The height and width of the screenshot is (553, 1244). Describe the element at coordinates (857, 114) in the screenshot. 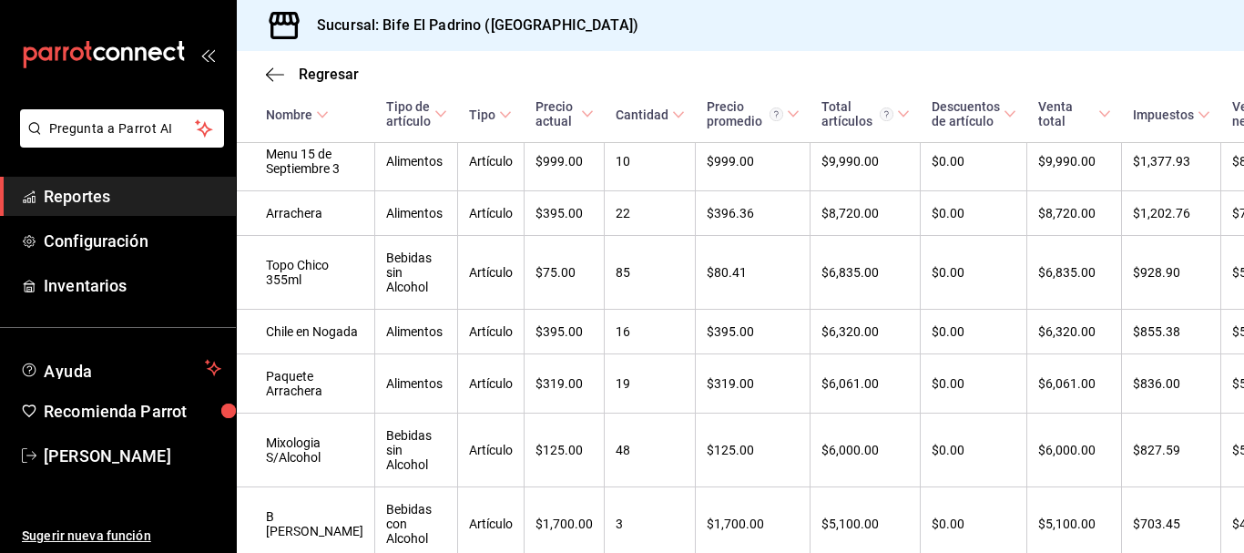

I see `div: Total artículos` at that location.